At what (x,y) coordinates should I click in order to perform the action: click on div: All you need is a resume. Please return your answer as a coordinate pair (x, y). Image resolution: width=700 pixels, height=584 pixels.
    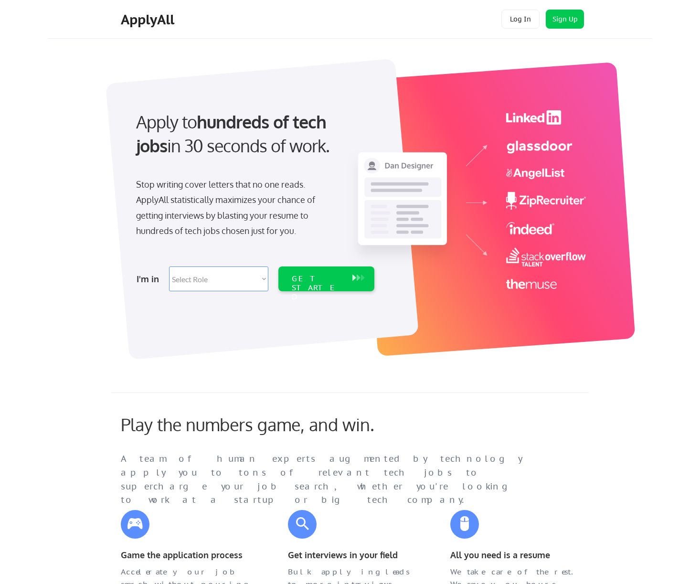
    Looking at the image, I should click on (515, 555).